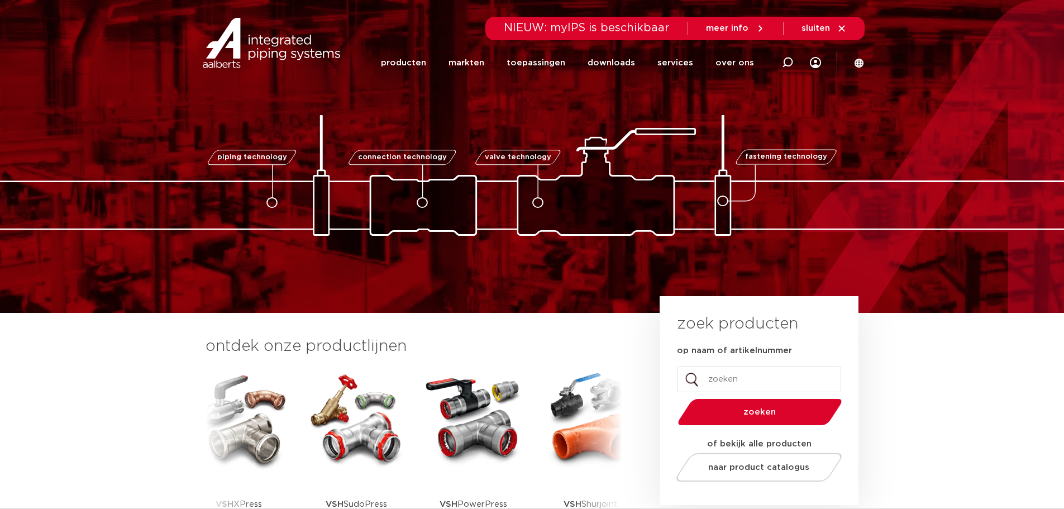  What do you see at coordinates (675, 63) in the screenshot?
I see `a: services` at bounding box center [675, 63].